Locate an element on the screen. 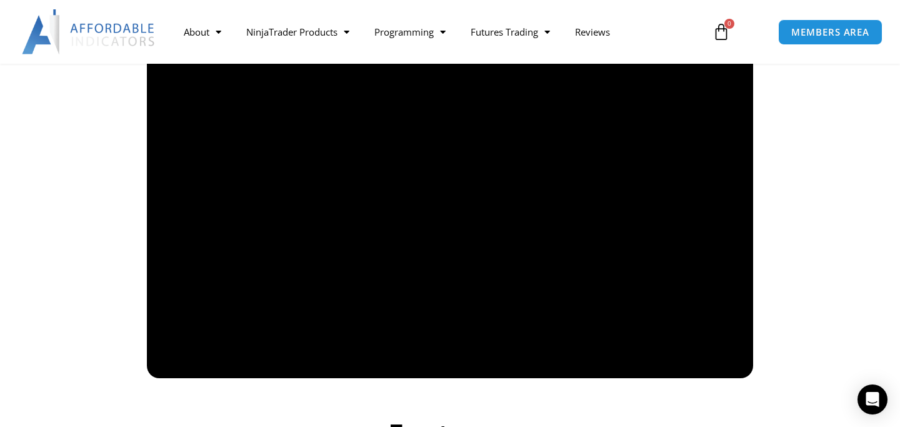  a: Reviews is located at coordinates (592, 32).